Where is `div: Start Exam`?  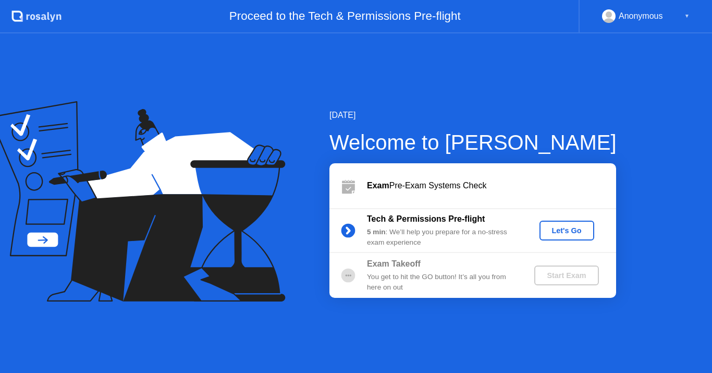
div: Start Exam is located at coordinates (566, 275).